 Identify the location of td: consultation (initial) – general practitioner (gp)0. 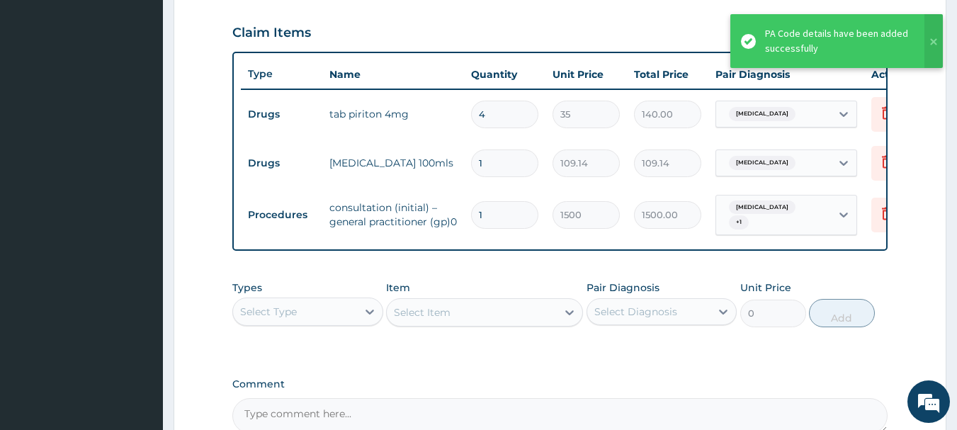
(393, 215).